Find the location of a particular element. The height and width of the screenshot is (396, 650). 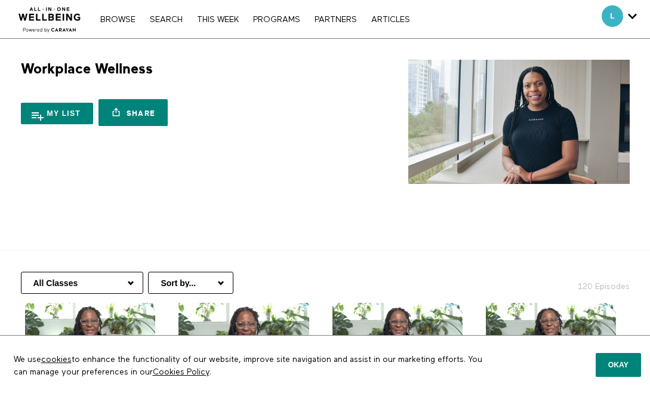

a: 3 Min How To Manage Up At Work 03:43 is located at coordinates (398, 339).